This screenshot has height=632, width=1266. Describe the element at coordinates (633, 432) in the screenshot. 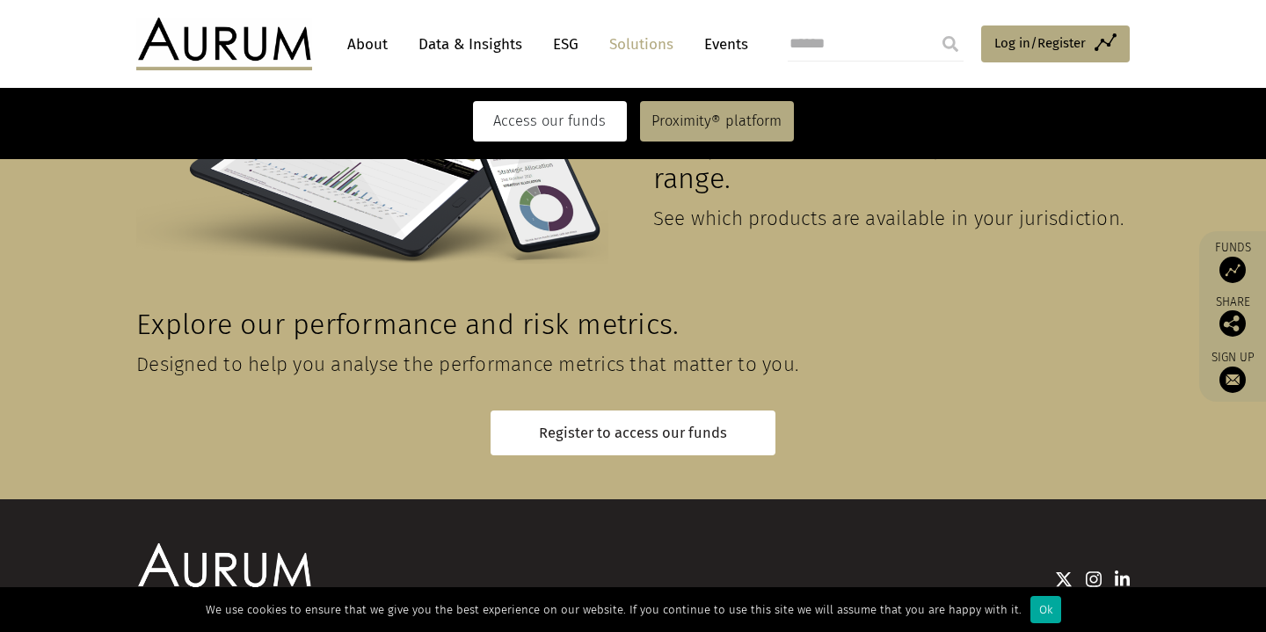

I see `a: Register to access our funds` at that location.